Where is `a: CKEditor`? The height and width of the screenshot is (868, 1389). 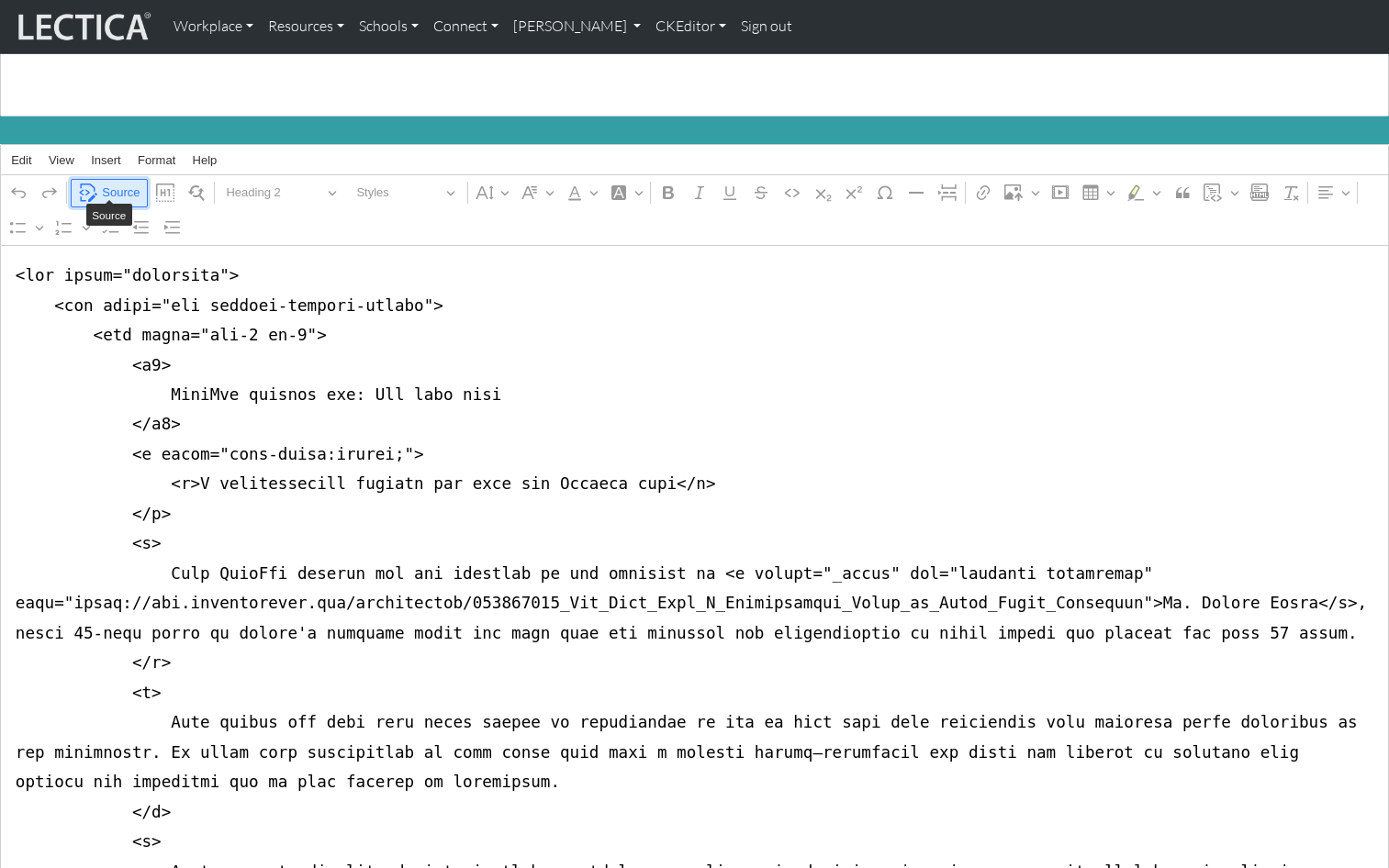
a: CKEditor is located at coordinates (690, 26).